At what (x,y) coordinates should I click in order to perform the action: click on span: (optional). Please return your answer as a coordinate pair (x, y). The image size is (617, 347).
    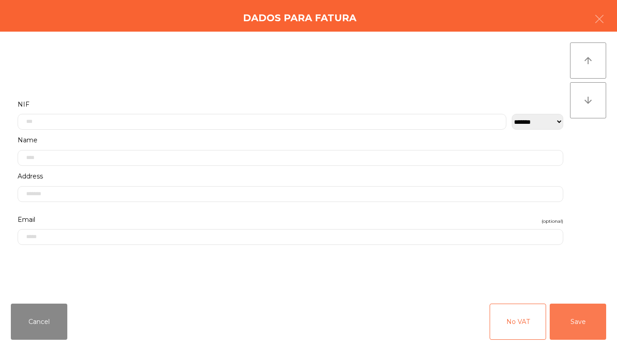
    Looking at the image, I should click on (552, 221).